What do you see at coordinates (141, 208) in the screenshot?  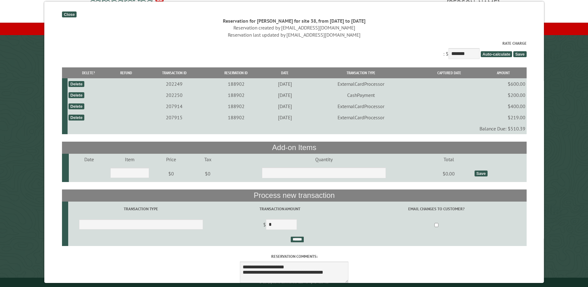 I see `label: Transaction Type` at bounding box center [141, 208].